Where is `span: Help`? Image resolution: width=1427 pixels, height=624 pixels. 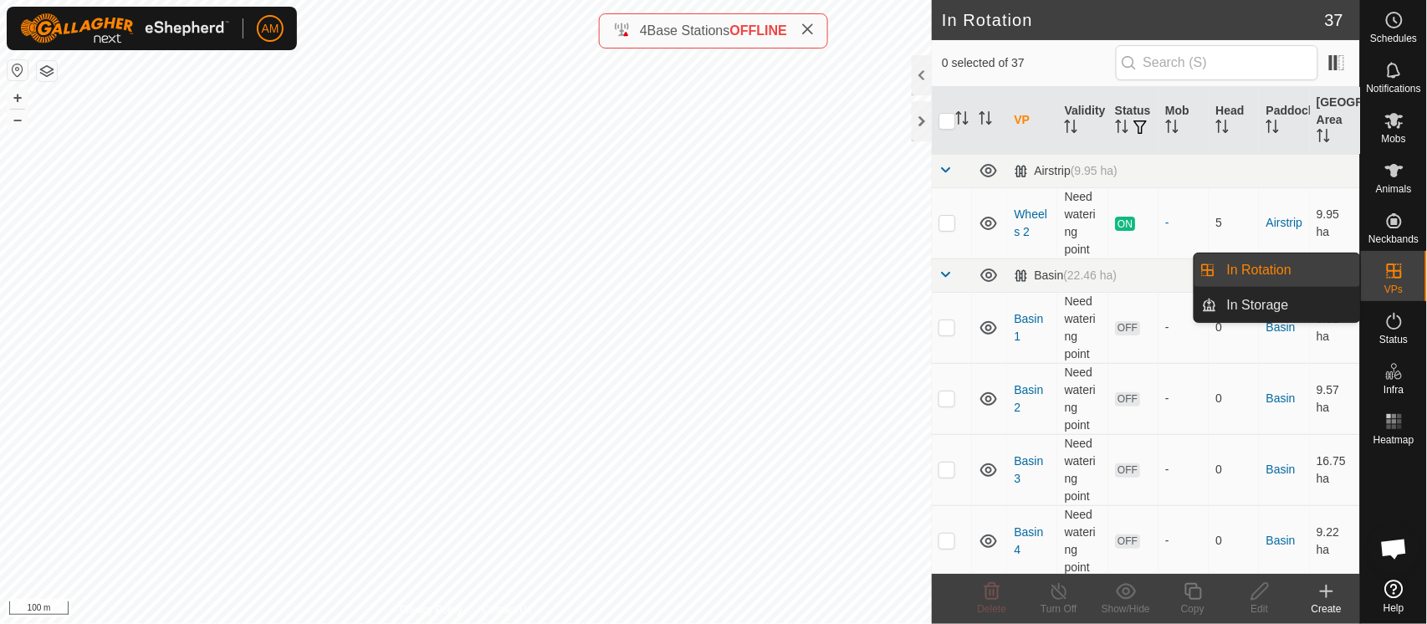
span: Help is located at coordinates (1394, 608).